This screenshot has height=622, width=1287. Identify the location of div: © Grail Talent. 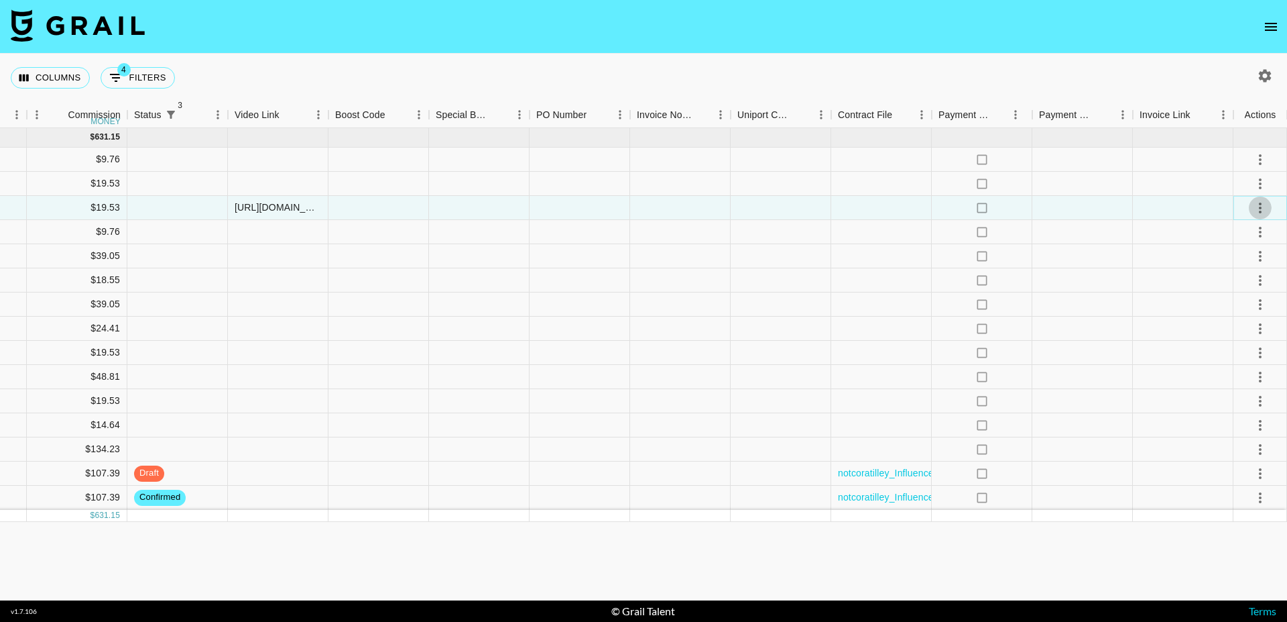
(643, 611).